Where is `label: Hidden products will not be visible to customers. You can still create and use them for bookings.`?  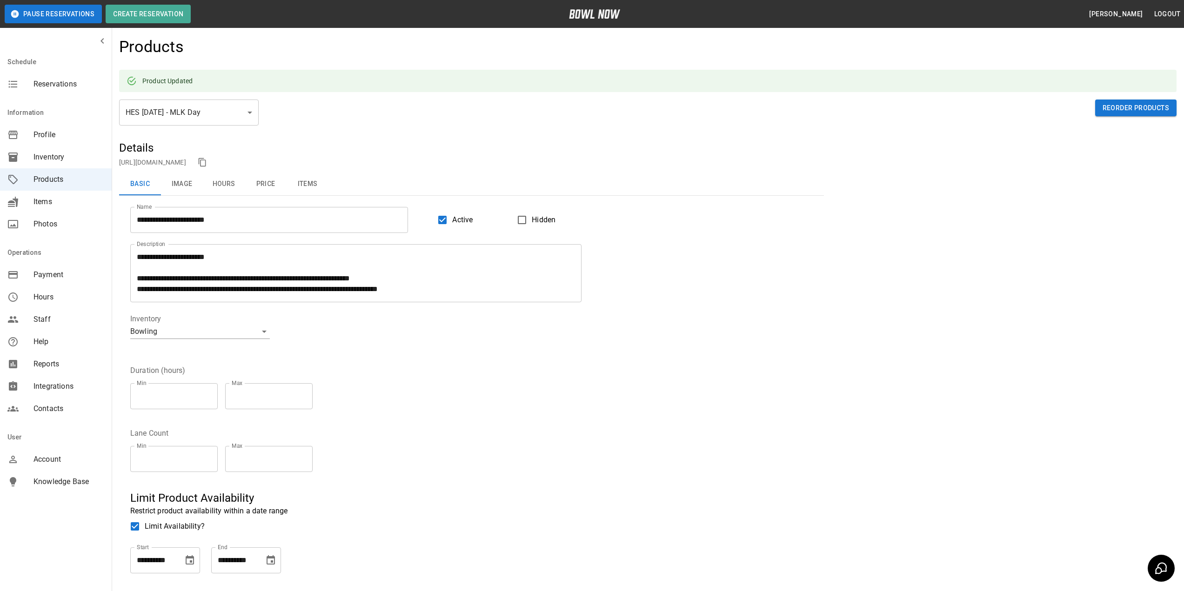 label: Hidden products will not be visible to customers. You can still create and use them for bookings. is located at coordinates (534, 220).